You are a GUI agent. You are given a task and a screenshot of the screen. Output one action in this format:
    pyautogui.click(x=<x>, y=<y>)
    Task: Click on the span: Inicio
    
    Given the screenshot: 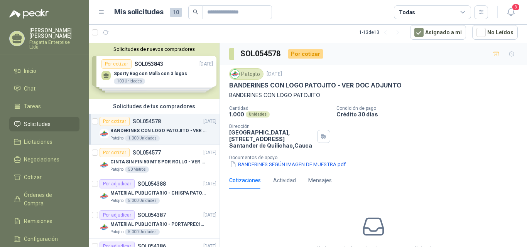 What is the action you would take?
    pyautogui.click(x=30, y=71)
    